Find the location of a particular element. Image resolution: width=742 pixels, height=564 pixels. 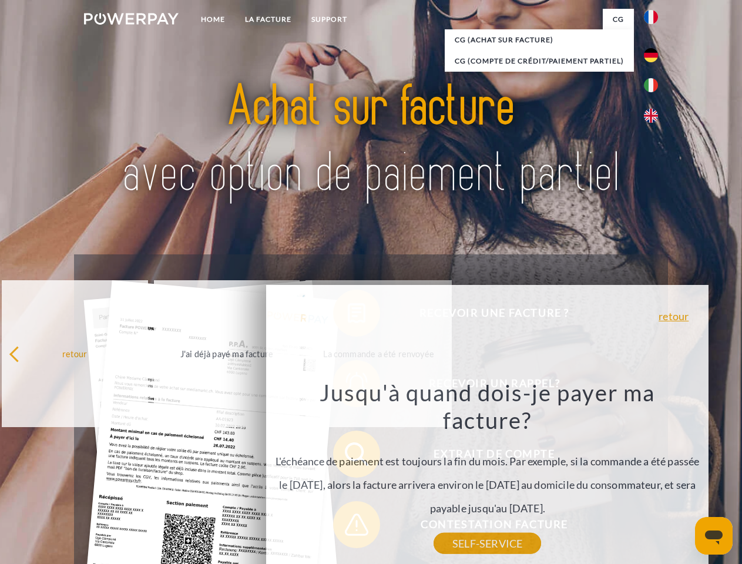

img: fr is located at coordinates (651, 17).